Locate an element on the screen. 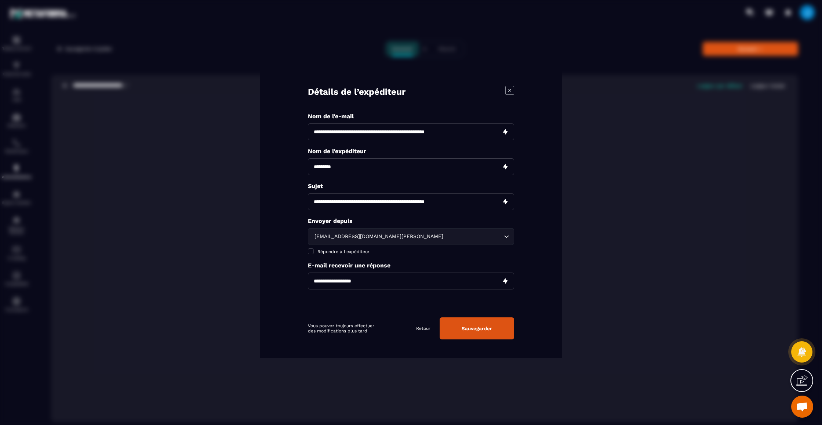  input: Search for option is located at coordinates (473, 236).